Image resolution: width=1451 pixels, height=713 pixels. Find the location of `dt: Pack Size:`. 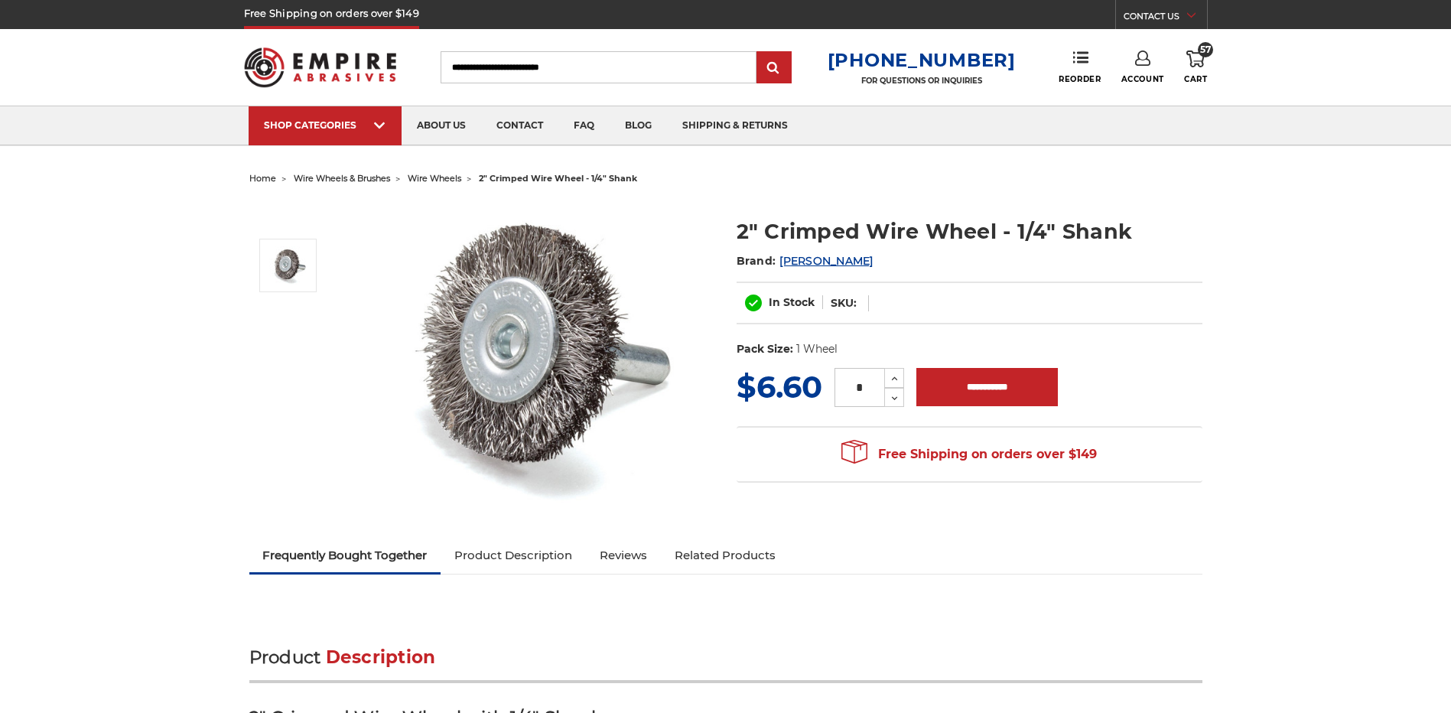

dt: Pack Size: is located at coordinates (765, 349).